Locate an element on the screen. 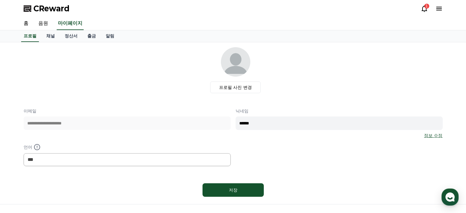 The width and height of the screenshot is (466, 213). a: 프로필 is located at coordinates (30, 36).